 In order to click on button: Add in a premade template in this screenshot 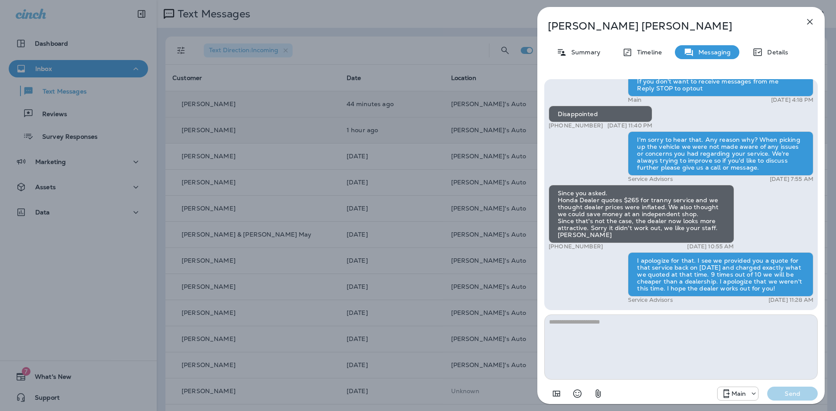, I will do `click(556, 394)`.